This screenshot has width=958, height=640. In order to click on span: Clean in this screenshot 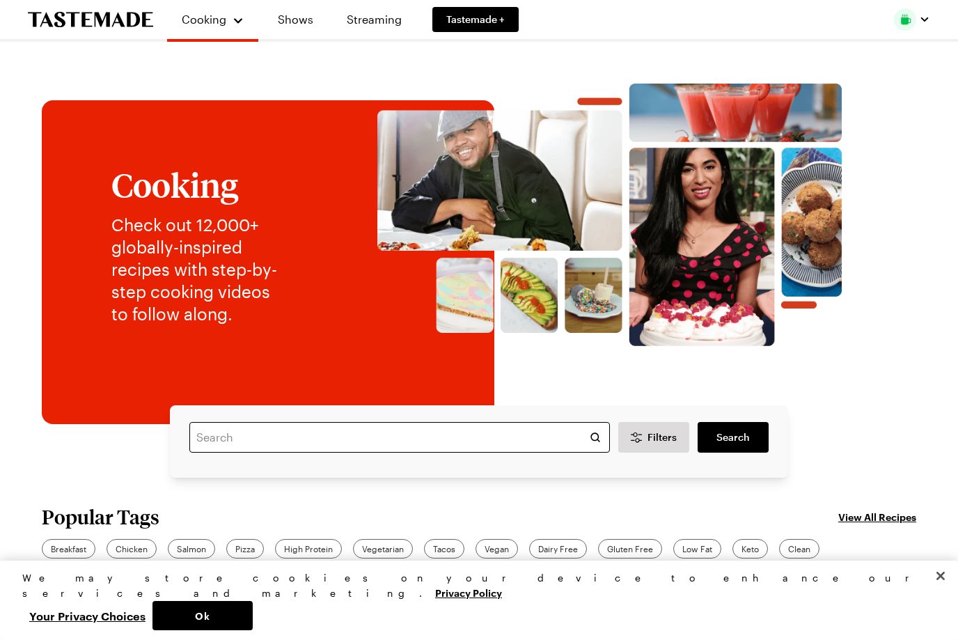, I will do `click(800, 549)`.